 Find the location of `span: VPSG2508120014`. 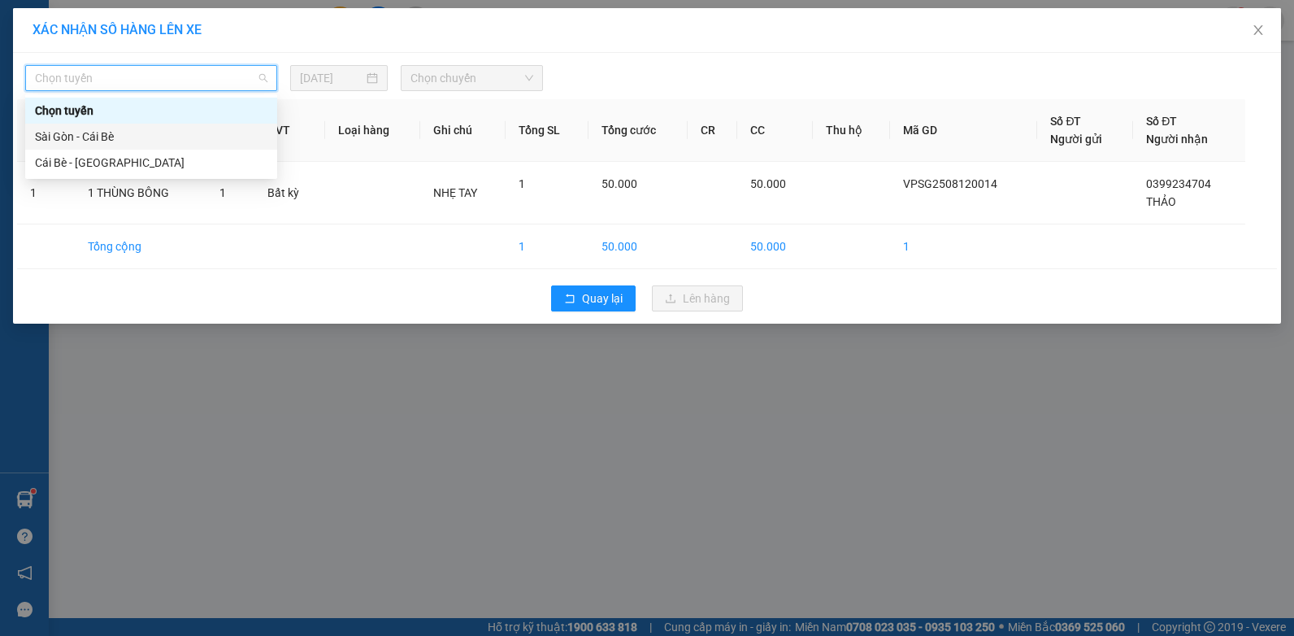

span: VPSG2508120014 is located at coordinates (950, 184).